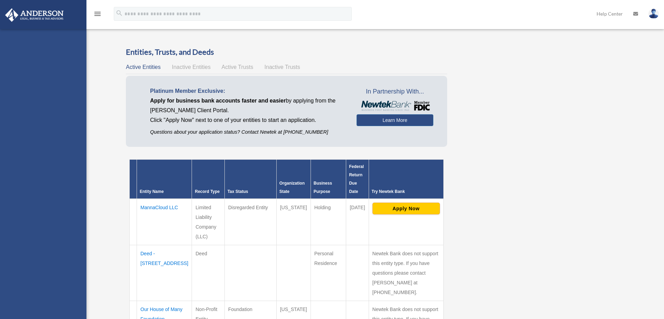  I want to click on img: NewtekBankLogoSM.png, so click(395, 106).